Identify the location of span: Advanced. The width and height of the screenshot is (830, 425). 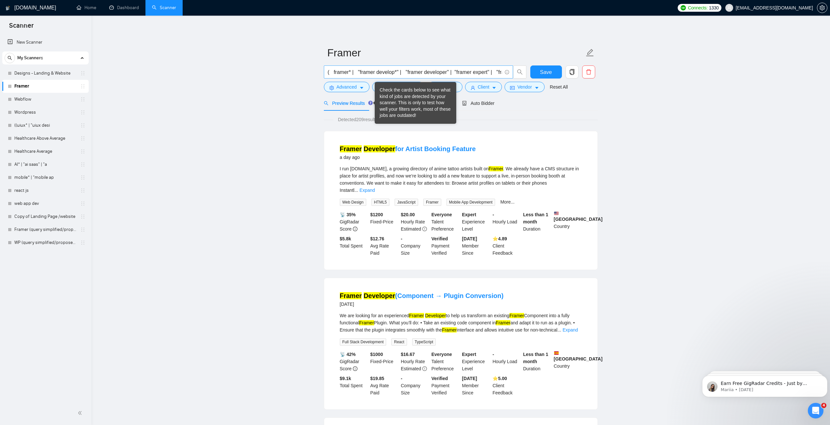
(346, 87).